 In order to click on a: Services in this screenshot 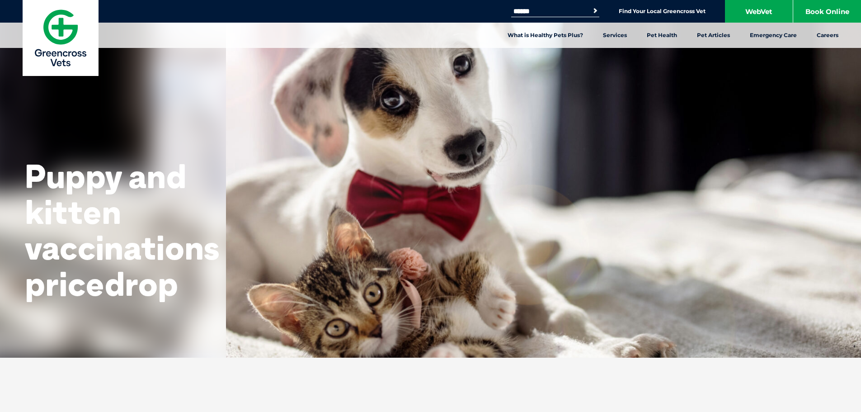, I will do `click(615, 35)`.